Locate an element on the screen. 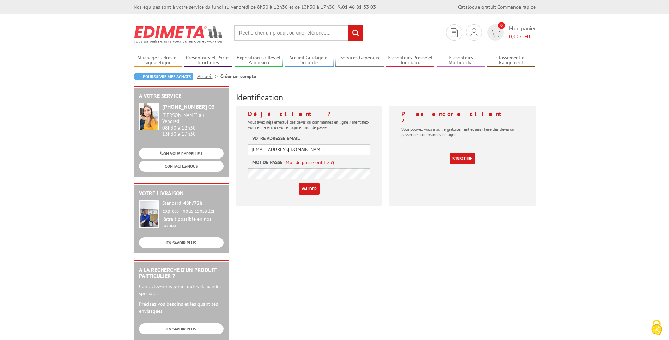  a: (Mot de passe oublié ?) is located at coordinates (309, 162).